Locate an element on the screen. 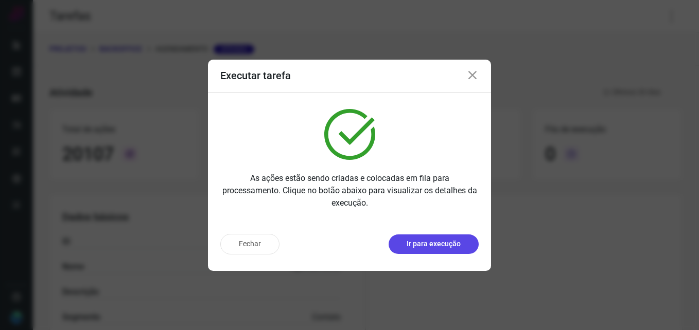 This screenshot has height=330, width=699. p: As ações estão sendo criadas e colocadas em fila para processamento. Clique no botão abaixo para ... is located at coordinates (349, 191).